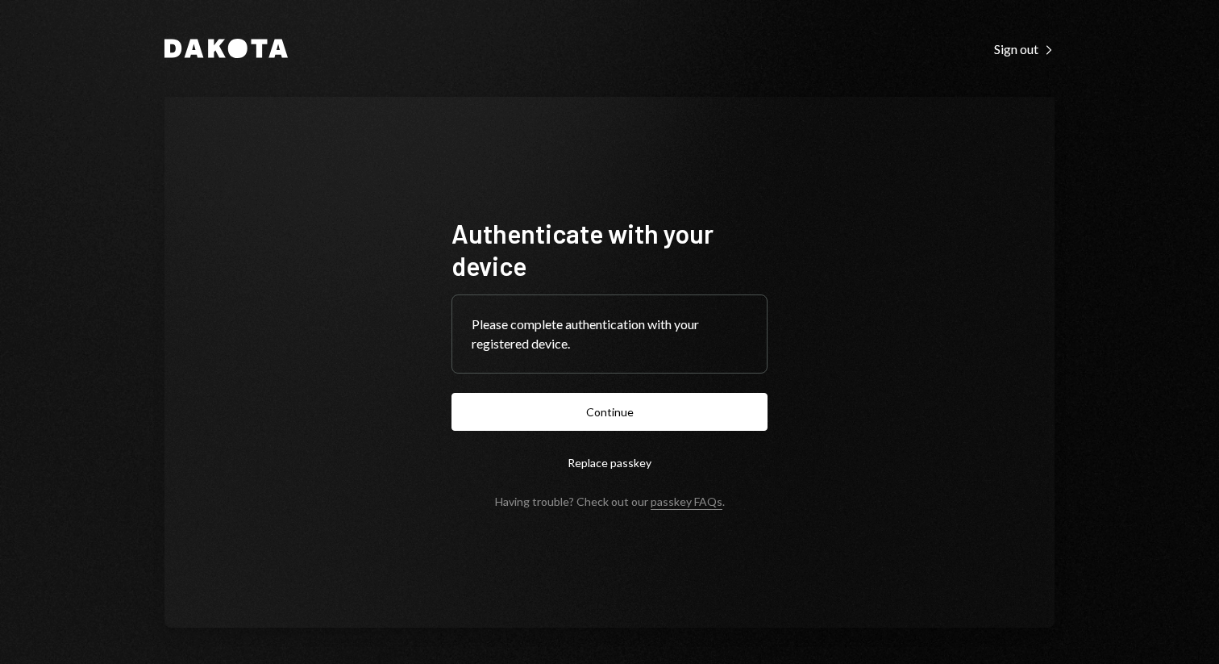  What do you see at coordinates (610, 249) in the screenshot?
I see `h1: Authenticate with your device` at bounding box center [610, 249].